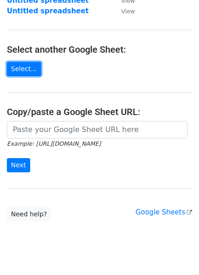 The width and height of the screenshot is (199, 275). Describe the element at coordinates (164, 212) in the screenshot. I see `a: Google Sheets` at that location.